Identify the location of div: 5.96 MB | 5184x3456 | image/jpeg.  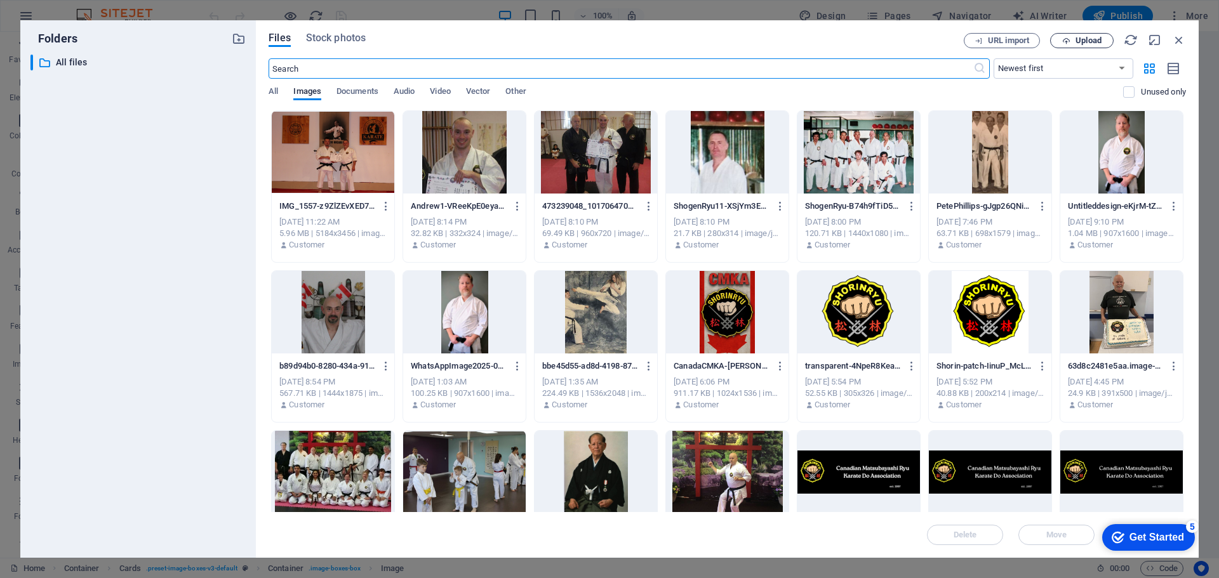
(333, 234).